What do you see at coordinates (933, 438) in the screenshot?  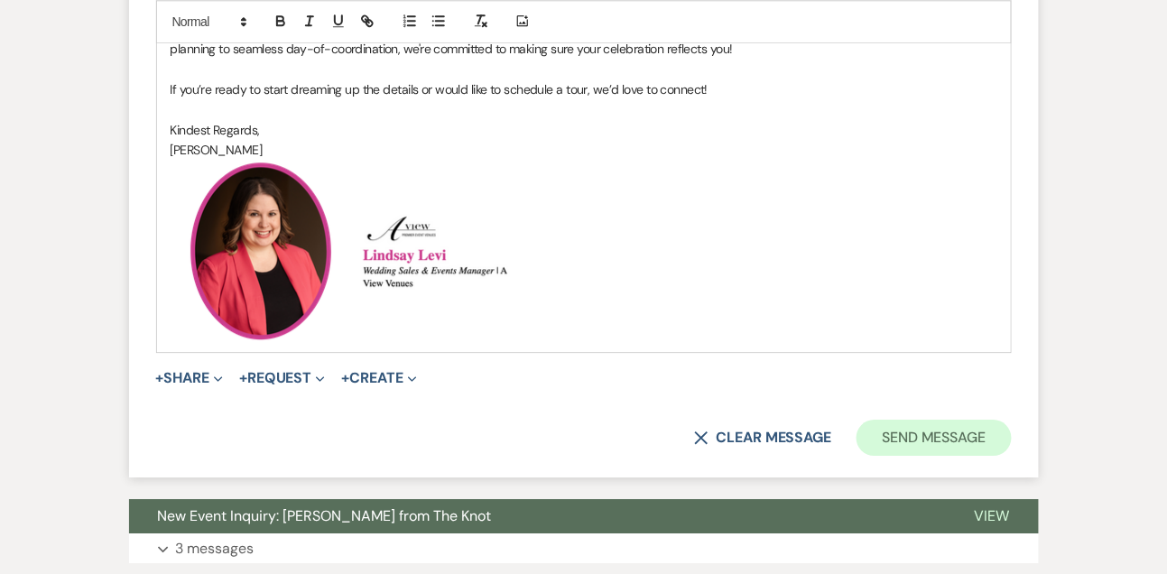 I see `button: Send Message` at bounding box center [933, 438].